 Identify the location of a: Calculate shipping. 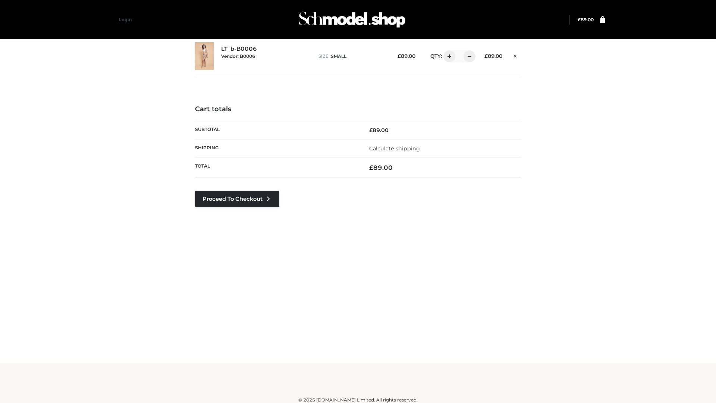
(395, 148).